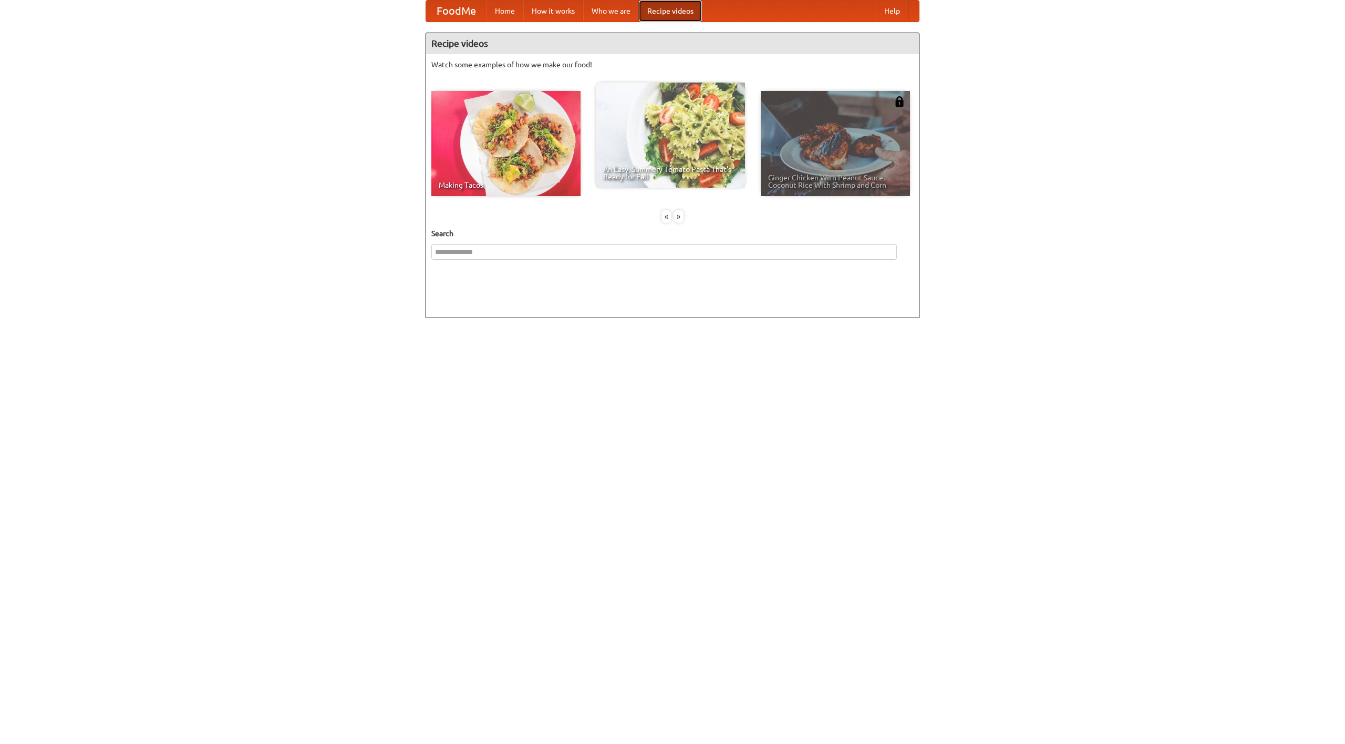 This screenshot has height=744, width=1345. Describe the element at coordinates (670, 173) in the screenshot. I see `span: An Easy, Summery Tomato Pasta That's Ready for Fall` at that location.